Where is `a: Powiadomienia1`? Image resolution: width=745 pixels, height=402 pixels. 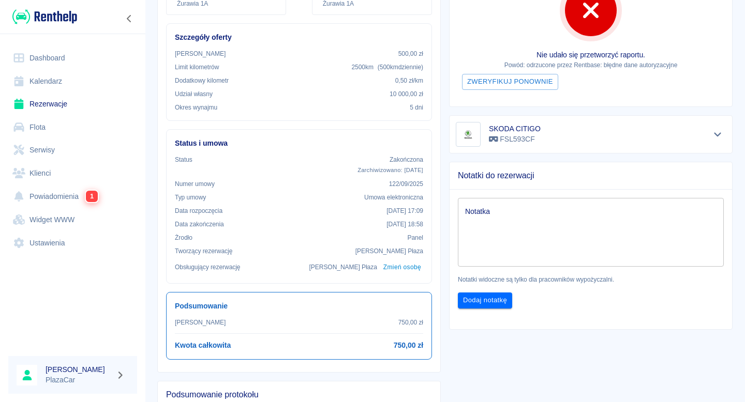
a: Powiadomienia1 is located at coordinates (72, 196).